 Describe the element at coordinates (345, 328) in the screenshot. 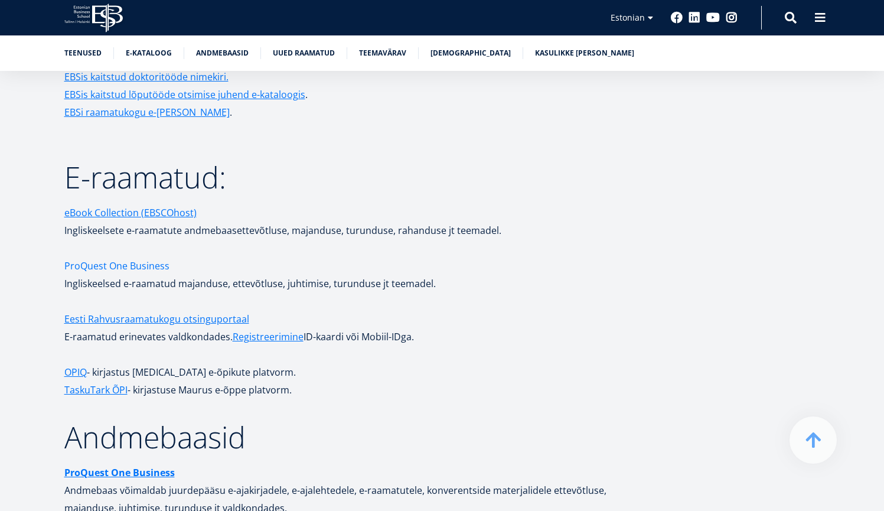

I see `p: E-raamatud erinevates valdkondades. ID-kaardi või Mobiil-IDga.` at that location.